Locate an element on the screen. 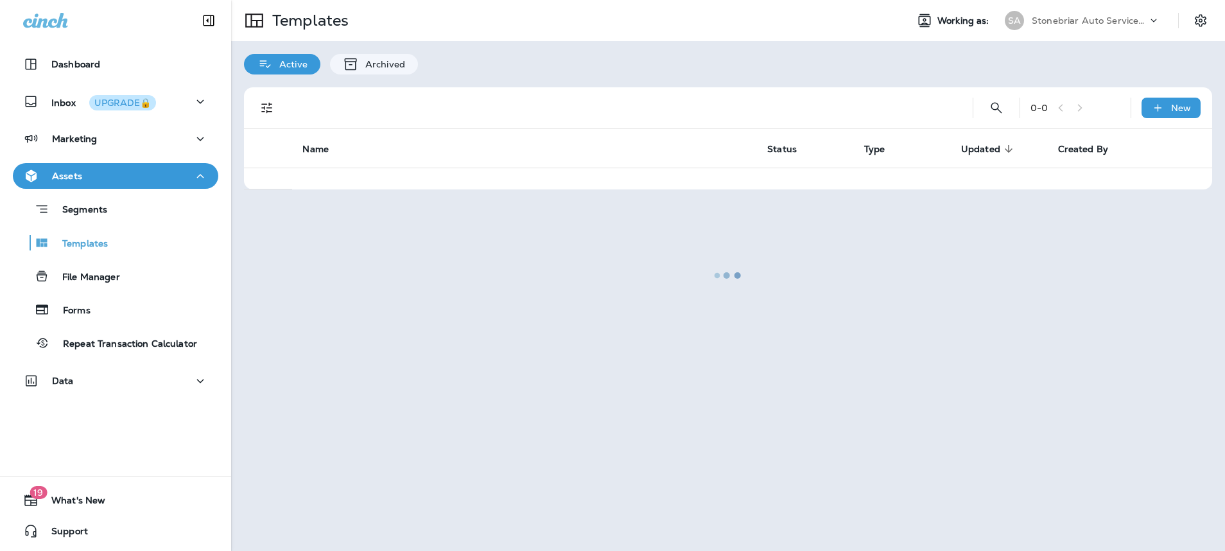 The image size is (1225, 551). p: Templates is located at coordinates (78, 244).